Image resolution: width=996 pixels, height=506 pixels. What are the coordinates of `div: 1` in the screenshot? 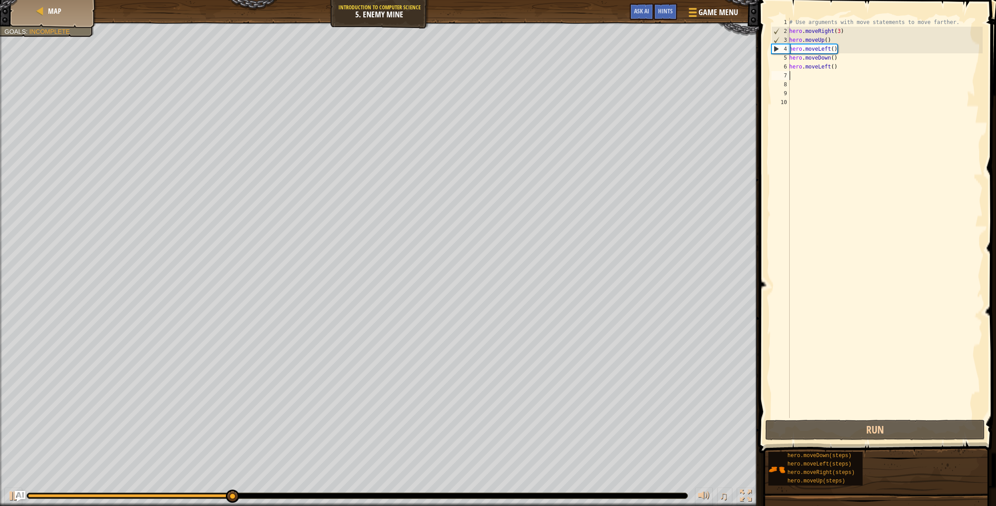 It's located at (780, 22).